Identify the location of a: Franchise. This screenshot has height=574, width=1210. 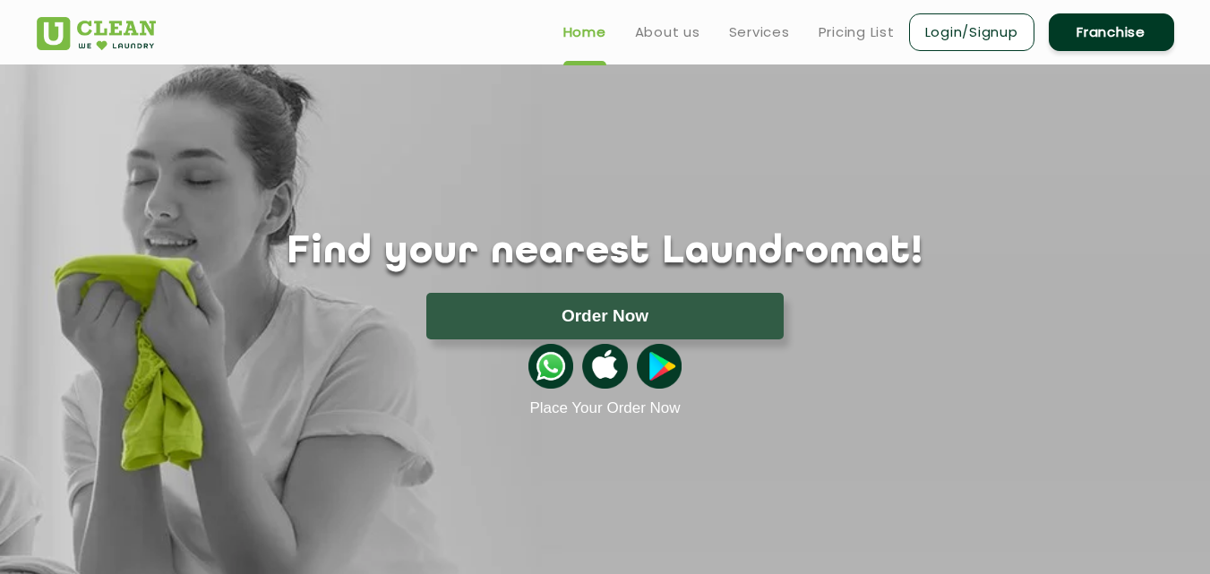
(1111, 32).